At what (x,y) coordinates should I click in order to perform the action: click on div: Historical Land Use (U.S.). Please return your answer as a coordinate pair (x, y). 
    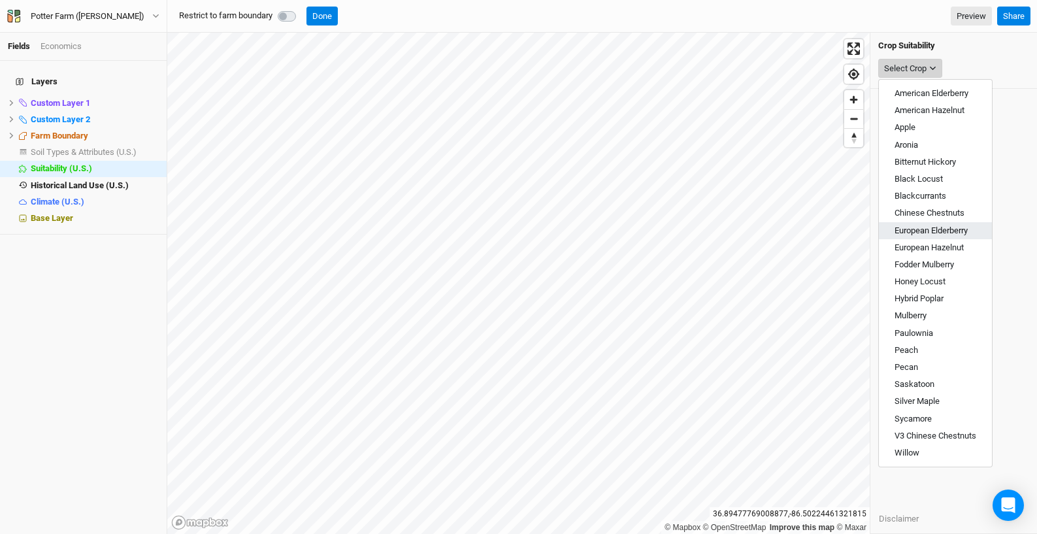
    Looking at the image, I should click on (95, 186).